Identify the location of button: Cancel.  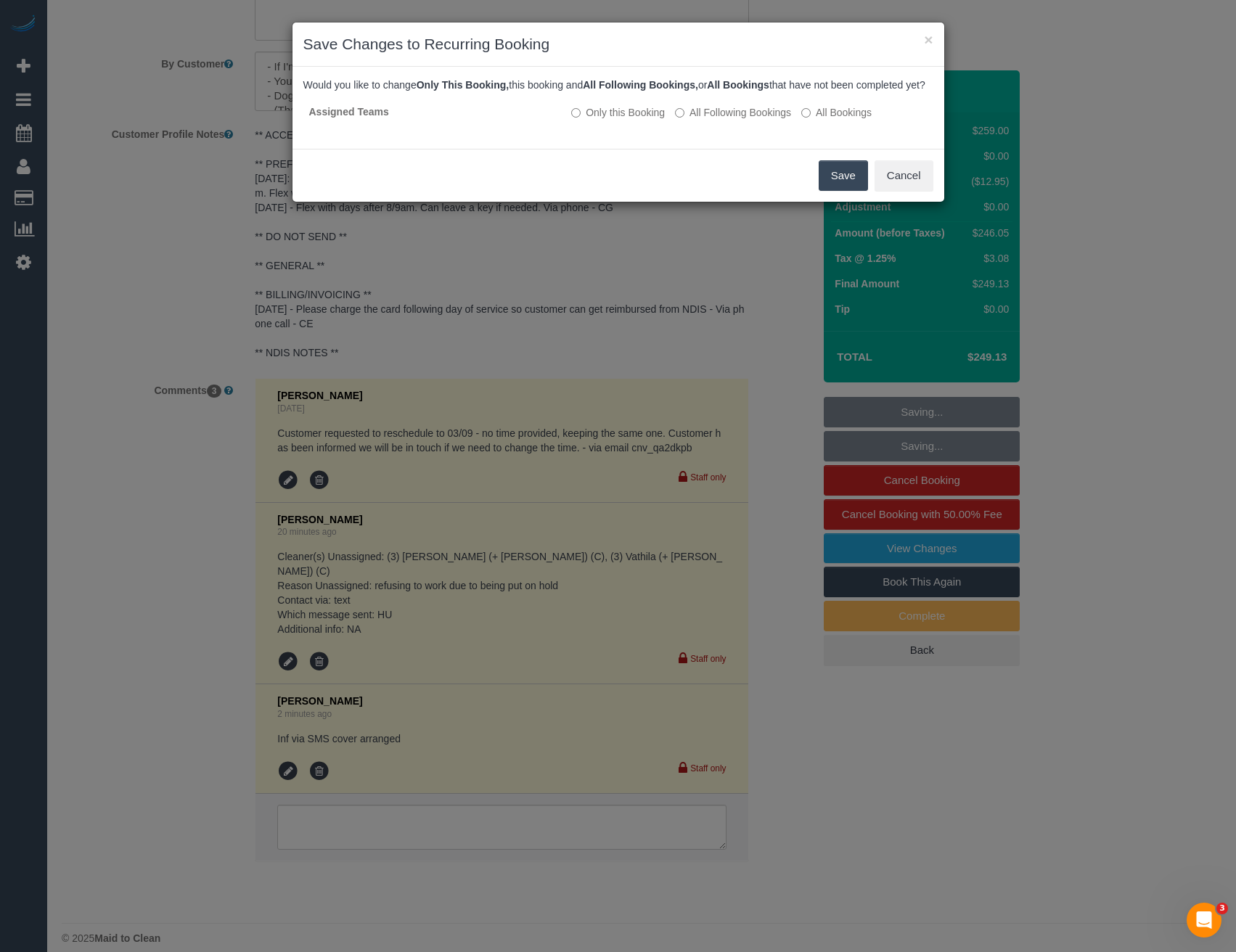
(903, 175).